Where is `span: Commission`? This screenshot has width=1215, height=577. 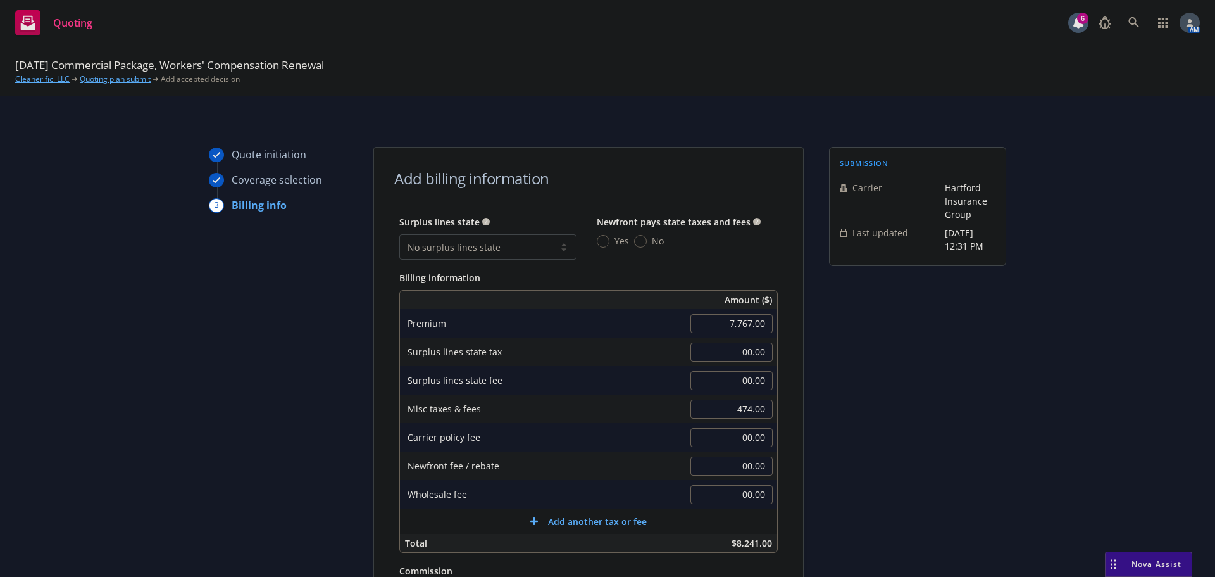
span: Commission is located at coordinates (426, 570).